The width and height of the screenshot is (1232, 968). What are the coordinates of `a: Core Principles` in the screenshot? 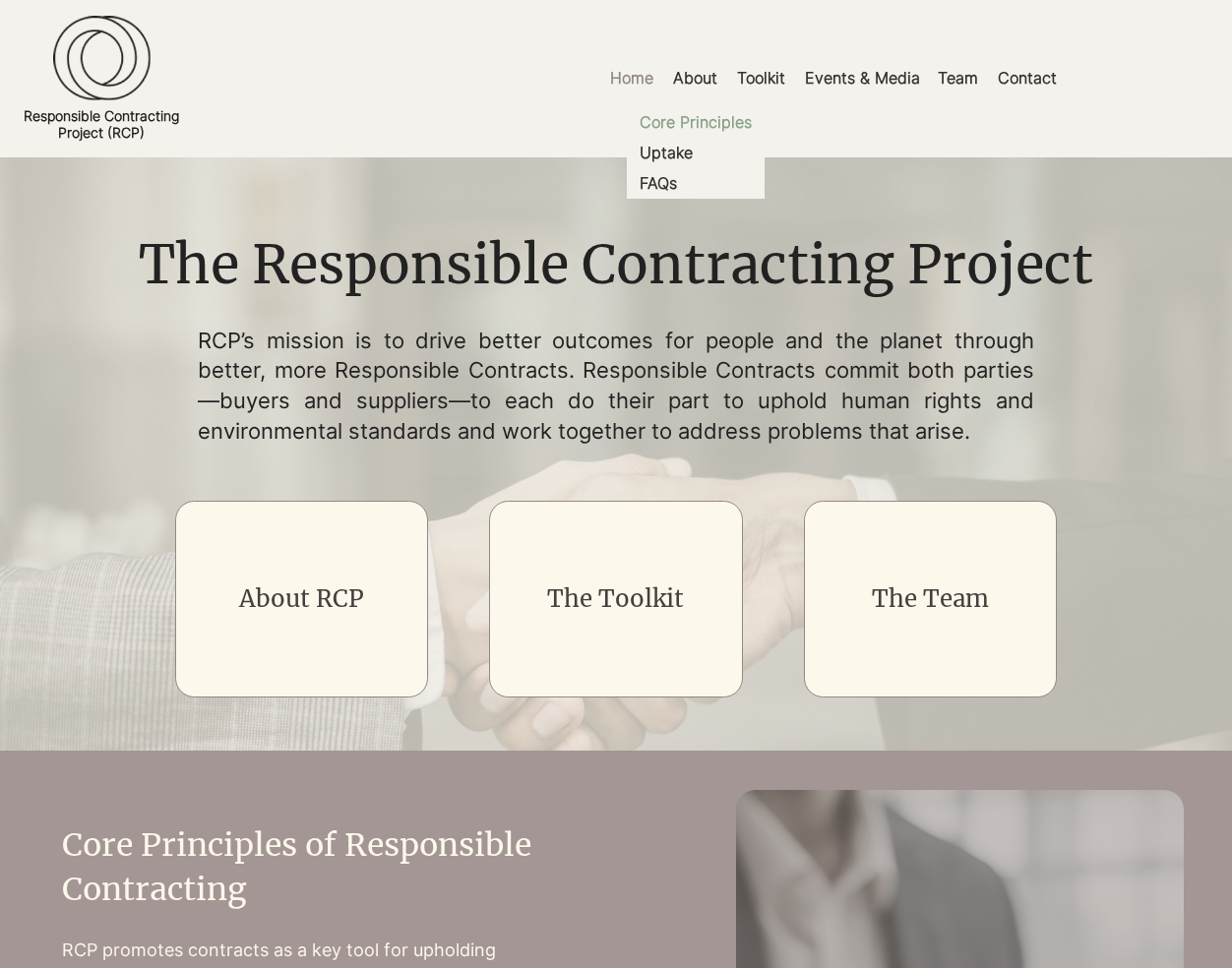 It's located at (695, 122).